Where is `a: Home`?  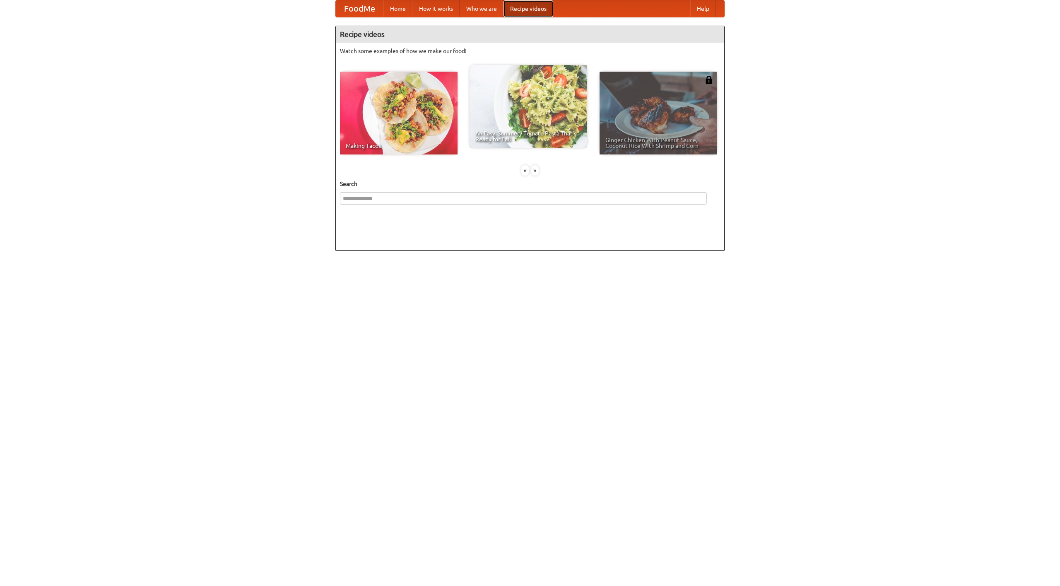 a: Home is located at coordinates (398, 9).